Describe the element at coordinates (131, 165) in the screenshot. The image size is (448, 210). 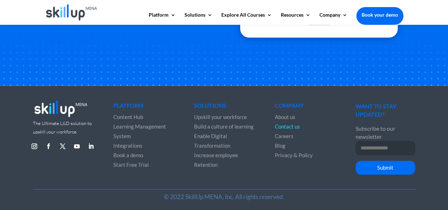
I see `a: Start Free Trial` at that location.